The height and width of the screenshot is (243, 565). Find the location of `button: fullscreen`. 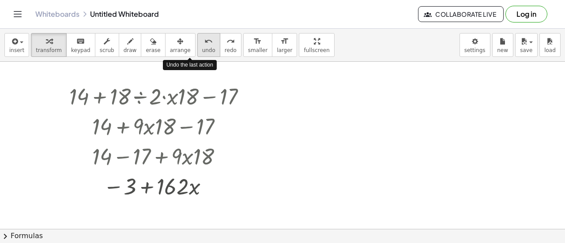

button: fullscreen is located at coordinates (316, 45).